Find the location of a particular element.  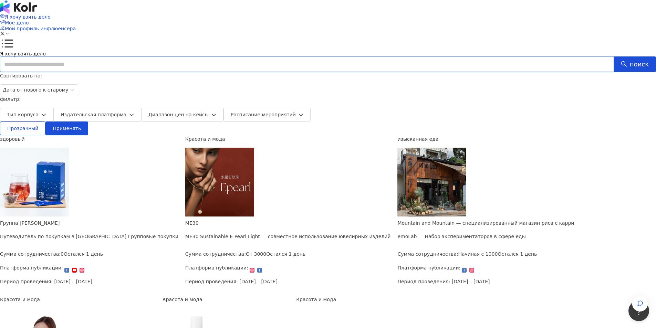

font: Расписание мероприятий is located at coordinates (263, 115).